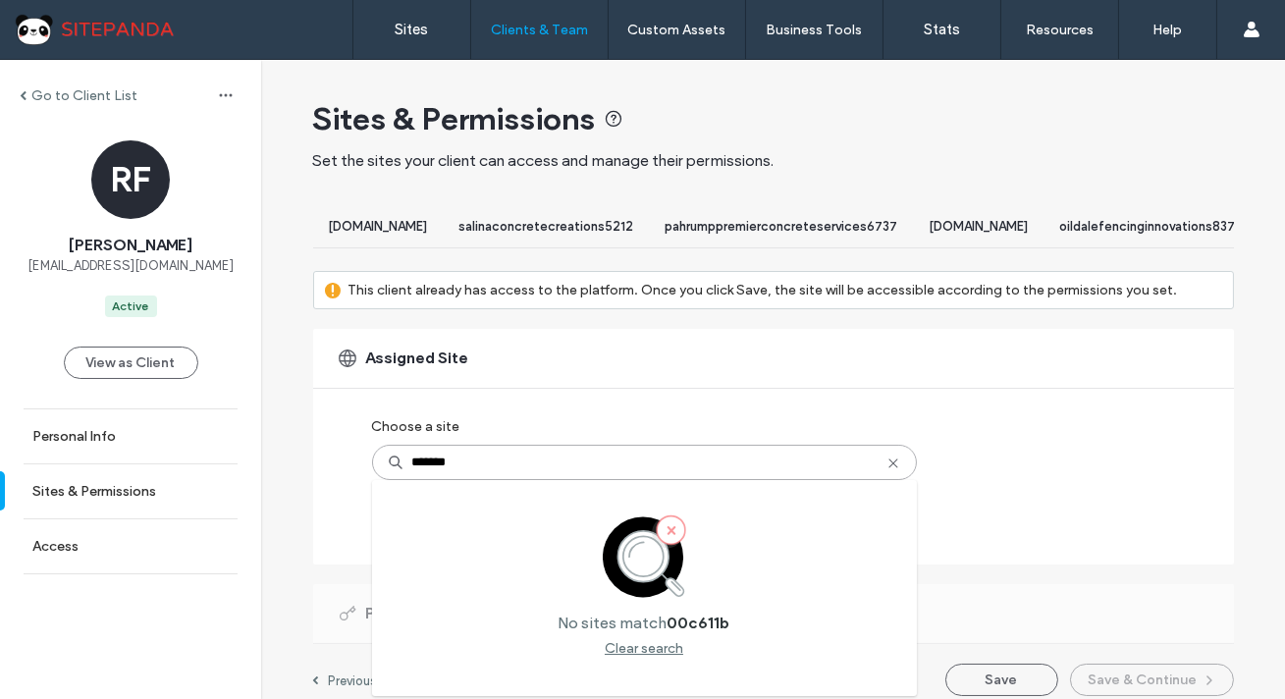 Image resolution: width=1285 pixels, height=699 pixels. What do you see at coordinates (55, 546) in the screenshot?
I see `label: Access` at bounding box center [55, 546].